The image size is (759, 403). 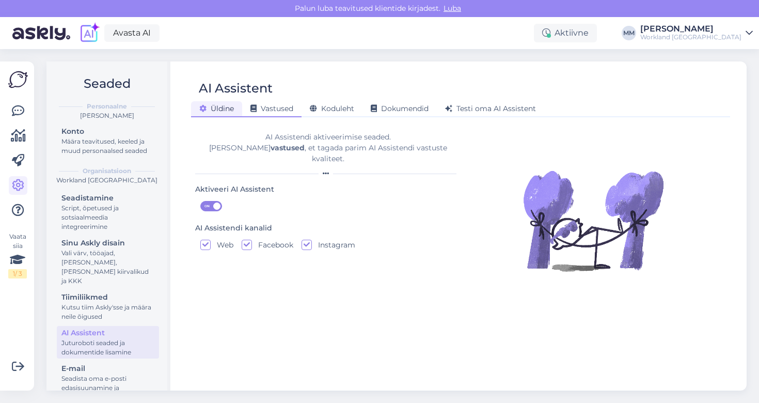 I want to click on div: Konto, so click(x=108, y=131).